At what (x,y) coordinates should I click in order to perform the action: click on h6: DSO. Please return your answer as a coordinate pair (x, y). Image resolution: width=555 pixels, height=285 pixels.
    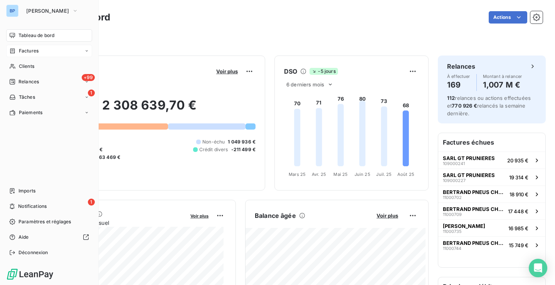
    Looking at the image, I should click on (291, 71).